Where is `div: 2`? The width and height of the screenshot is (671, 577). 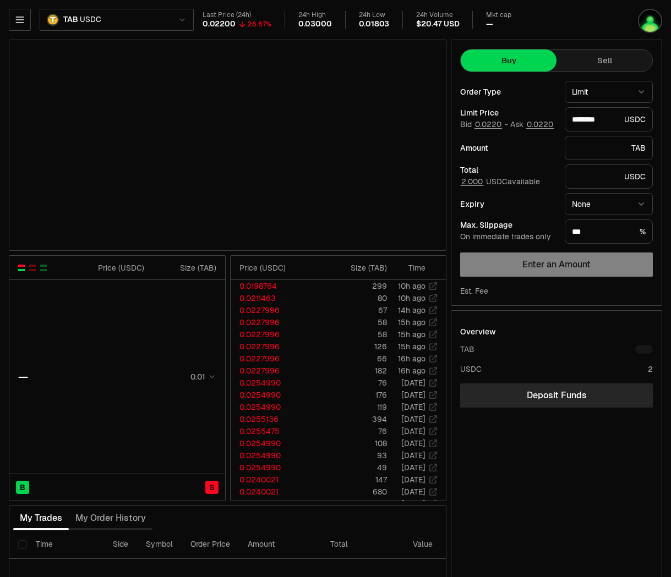 div: 2 is located at coordinates (650, 369).